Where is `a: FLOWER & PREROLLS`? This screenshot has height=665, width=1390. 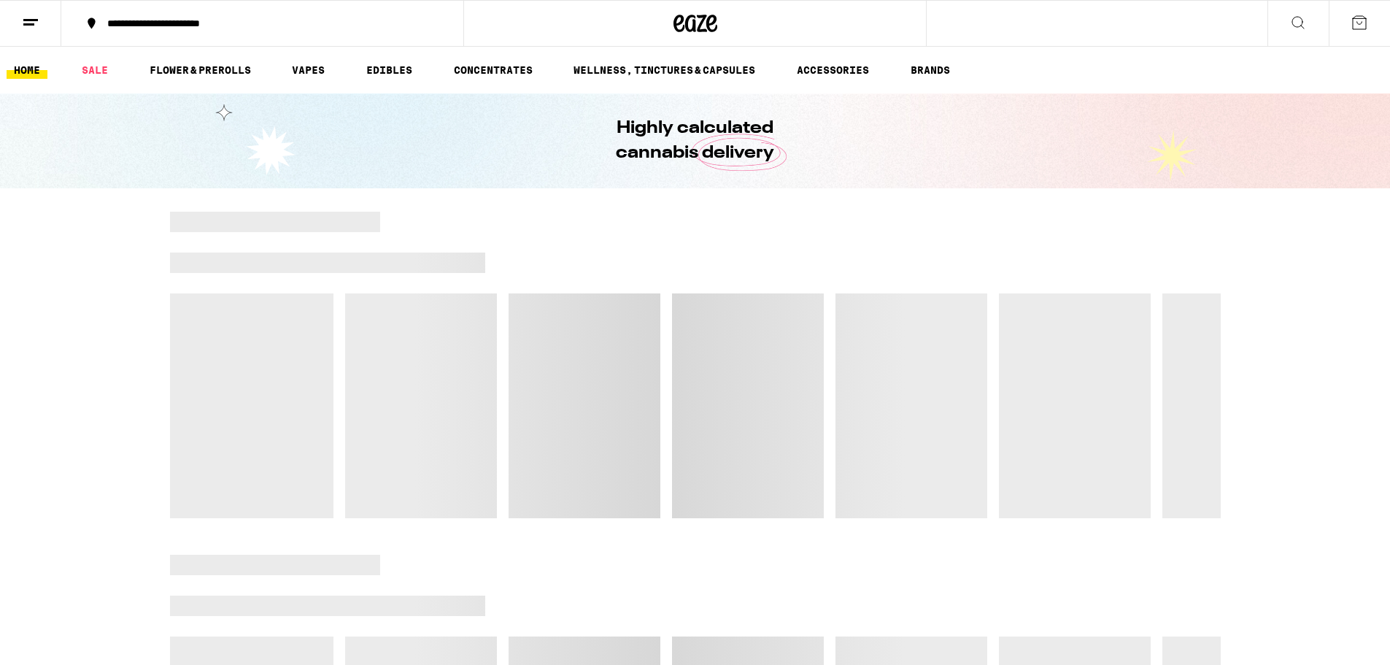 a: FLOWER & PREROLLS is located at coordinates (200, 70).